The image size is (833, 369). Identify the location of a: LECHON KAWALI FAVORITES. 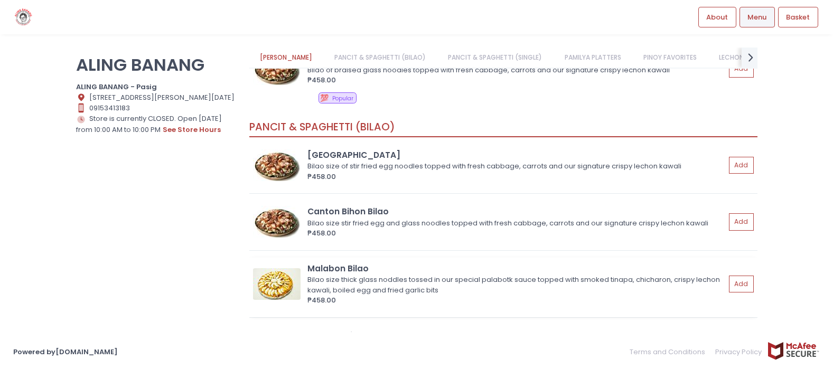
(762, 58).